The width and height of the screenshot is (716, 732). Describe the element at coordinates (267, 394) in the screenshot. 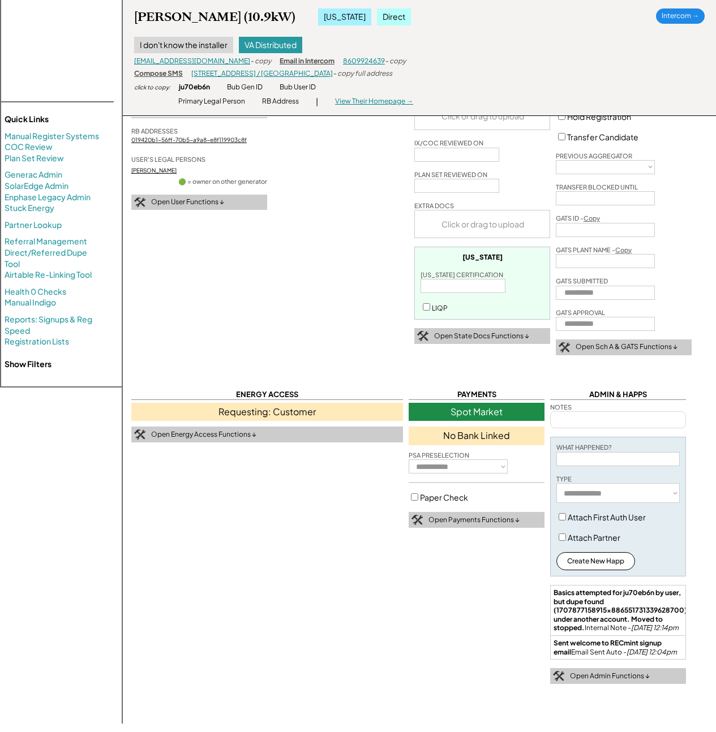

I see `div: ENERGY ACCESS` at that location.